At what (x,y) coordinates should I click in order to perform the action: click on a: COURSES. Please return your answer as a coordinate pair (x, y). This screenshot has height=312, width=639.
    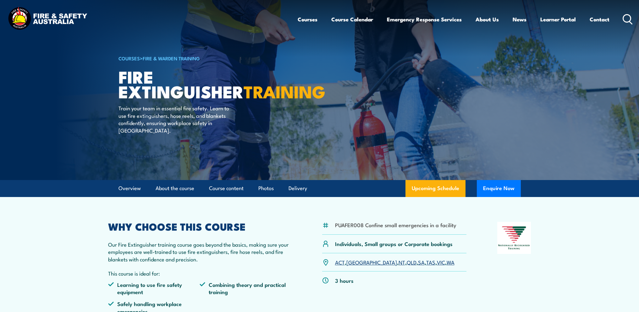
    Looking at the image, I should click on (129, 58).